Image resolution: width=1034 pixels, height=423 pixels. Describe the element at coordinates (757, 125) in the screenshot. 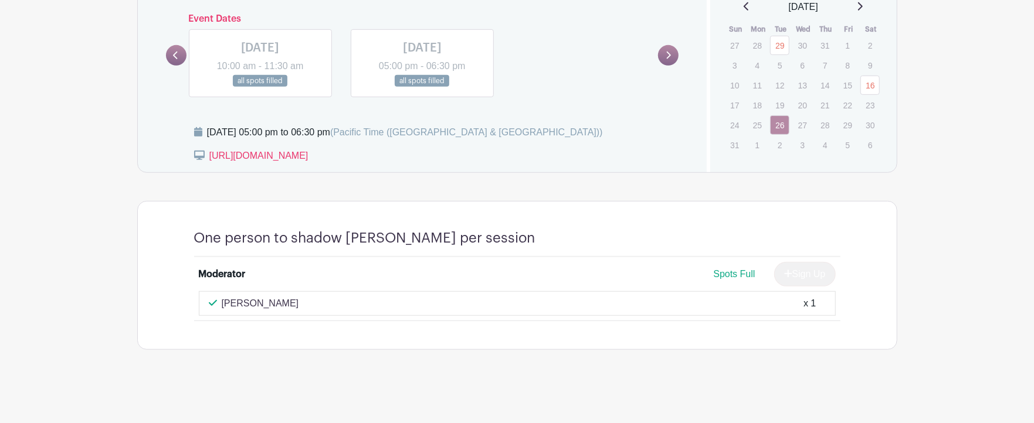

I see `p: 25` at that location.